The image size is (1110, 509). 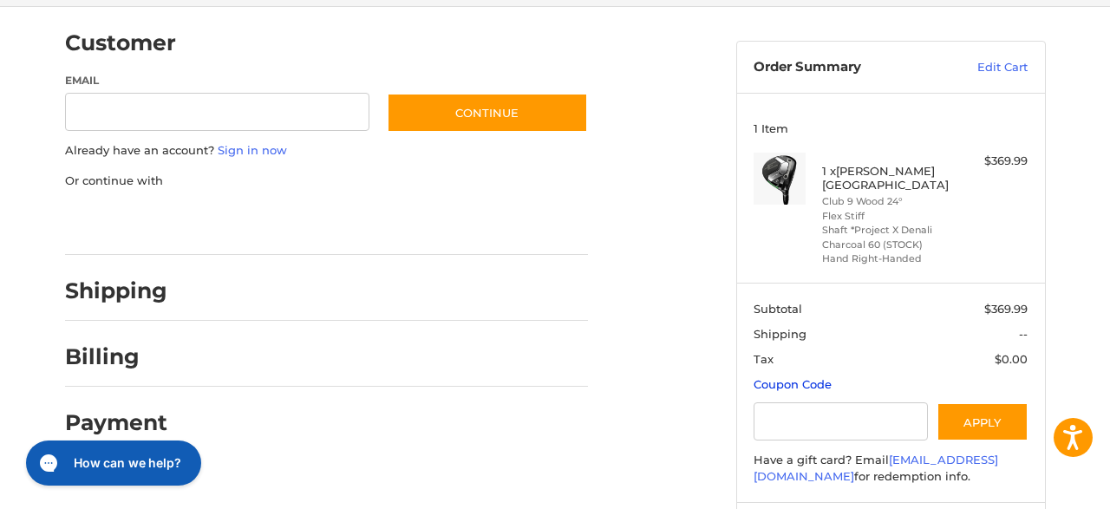 I want to click on li: Hand Right-Handed, so click(x=888, y=258).